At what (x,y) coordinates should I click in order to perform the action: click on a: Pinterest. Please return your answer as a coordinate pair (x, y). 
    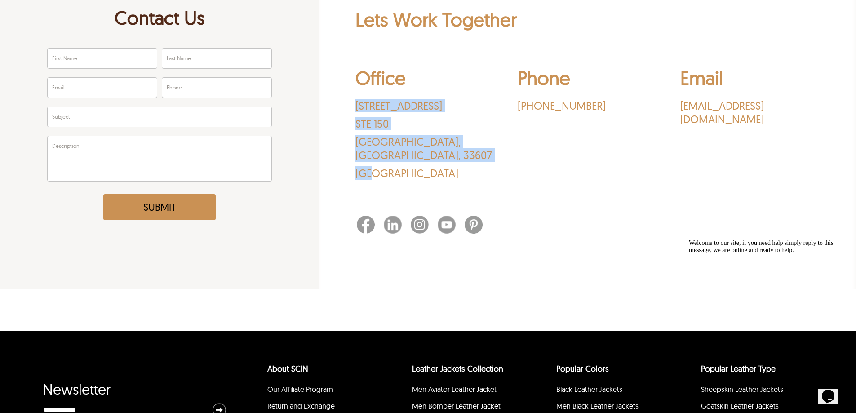
    Looking at the image, I should click on (478, 226).